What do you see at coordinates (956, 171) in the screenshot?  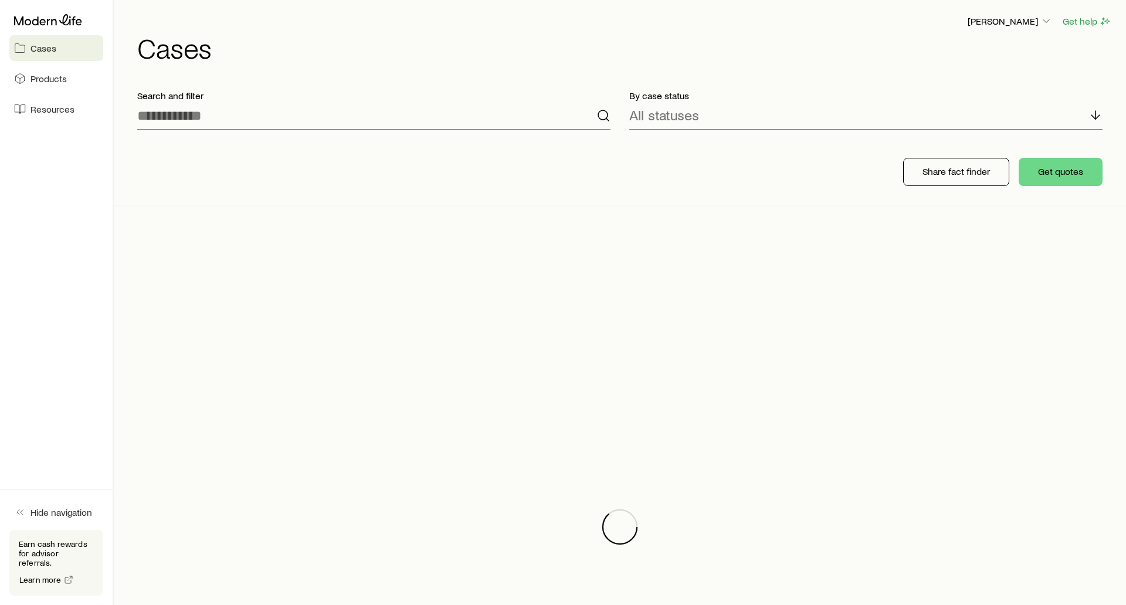 I see `p: Share fact finder` at bounding box center [956, 171].